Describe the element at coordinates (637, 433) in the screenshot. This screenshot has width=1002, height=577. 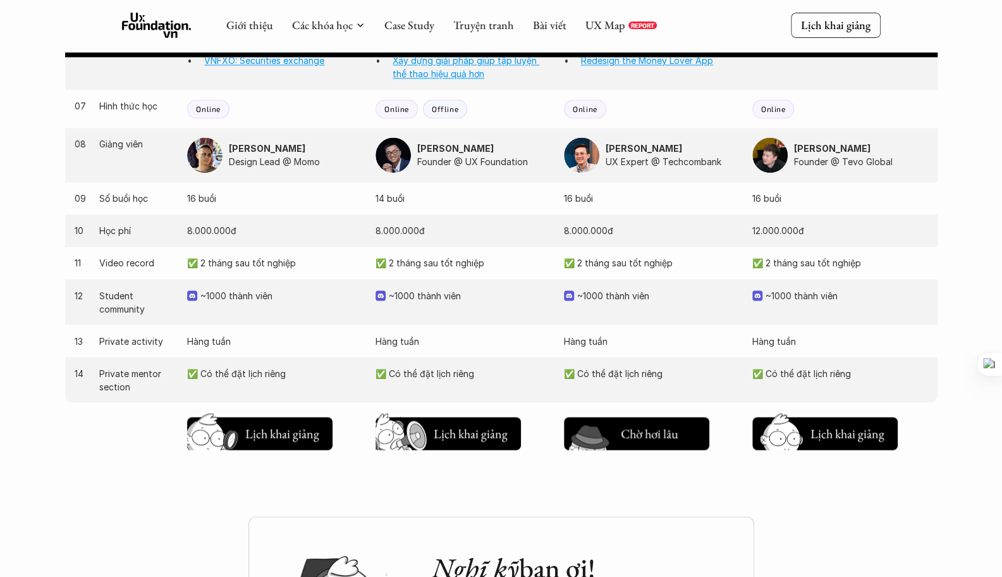
I see `button: Chờ hơi lâu` at that location.